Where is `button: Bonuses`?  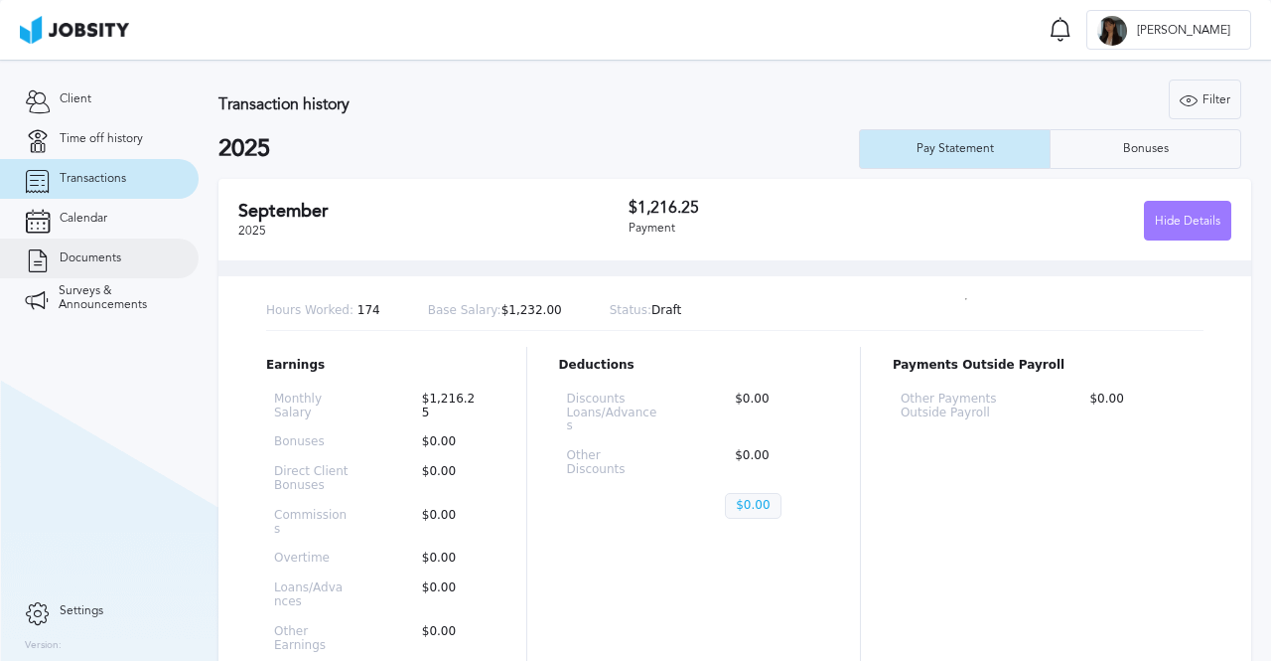
button: Bonuses is located at coordinates (1145, 149).